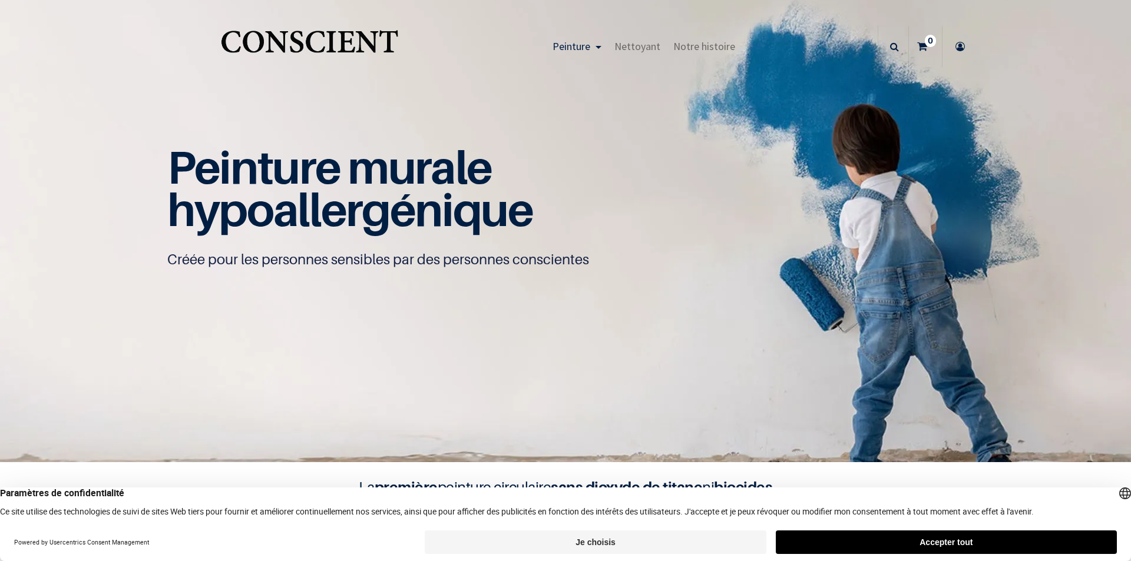  Describe the element at coordinates (930, 41) in the screenshot. I see `sup: 0` at that location.